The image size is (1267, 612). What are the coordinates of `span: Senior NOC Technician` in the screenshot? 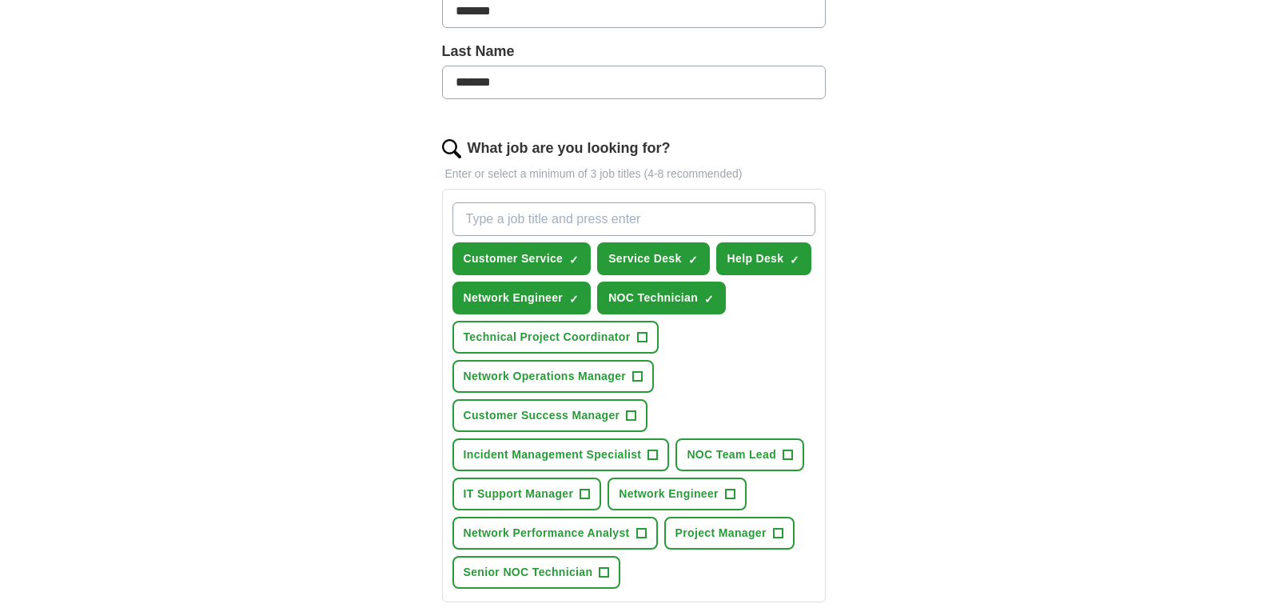 It's located at (528, 572).